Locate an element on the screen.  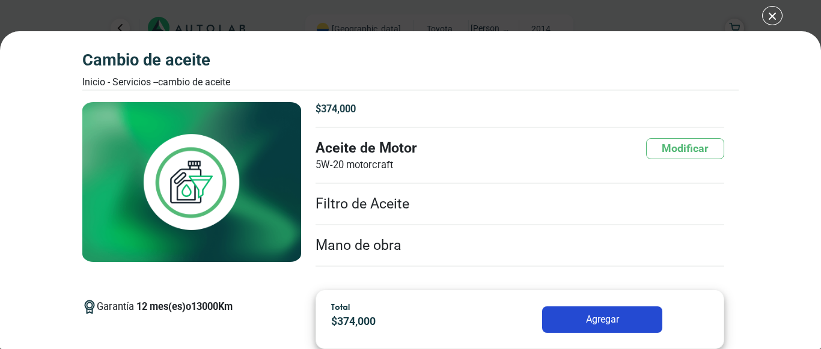
span: 5W-20 motorcraft is located at coordinates (366, 165).